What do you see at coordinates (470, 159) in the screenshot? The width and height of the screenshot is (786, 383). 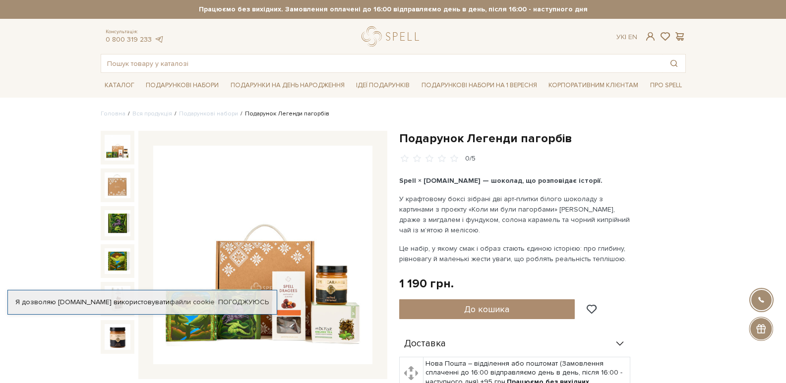 I see `div: 0/5` at bounding box center [470, 159].